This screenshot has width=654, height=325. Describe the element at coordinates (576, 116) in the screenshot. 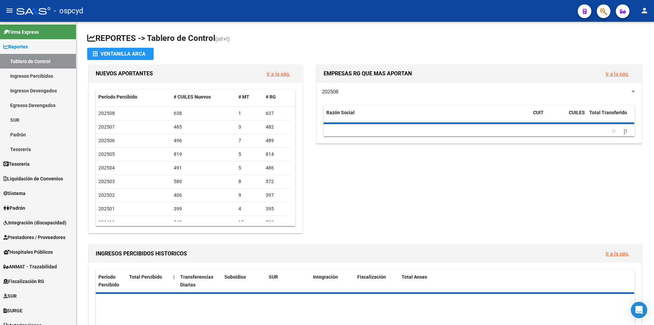

I see `datatable-header-cell: CUILES` at that location.